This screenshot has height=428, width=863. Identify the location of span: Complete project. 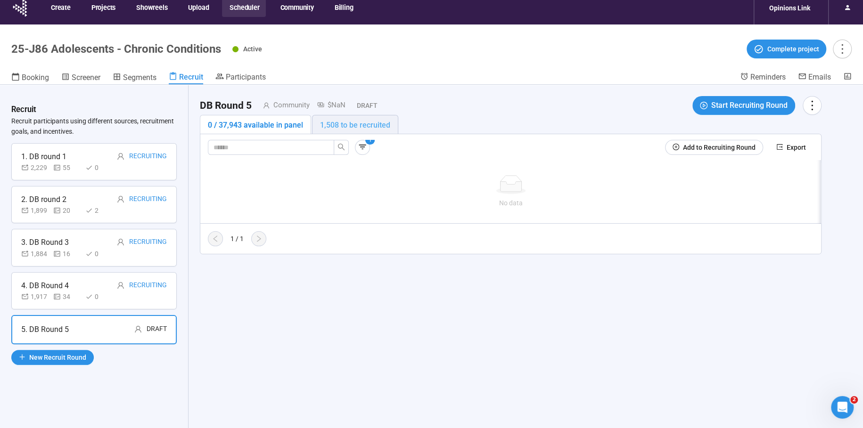
(793, 49).